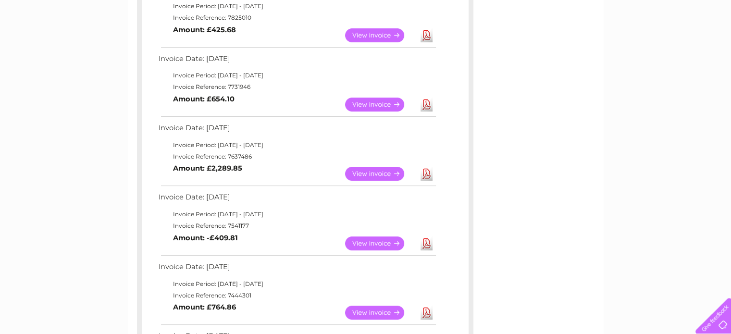  I want to click on a: Log out, so click(710, 44).